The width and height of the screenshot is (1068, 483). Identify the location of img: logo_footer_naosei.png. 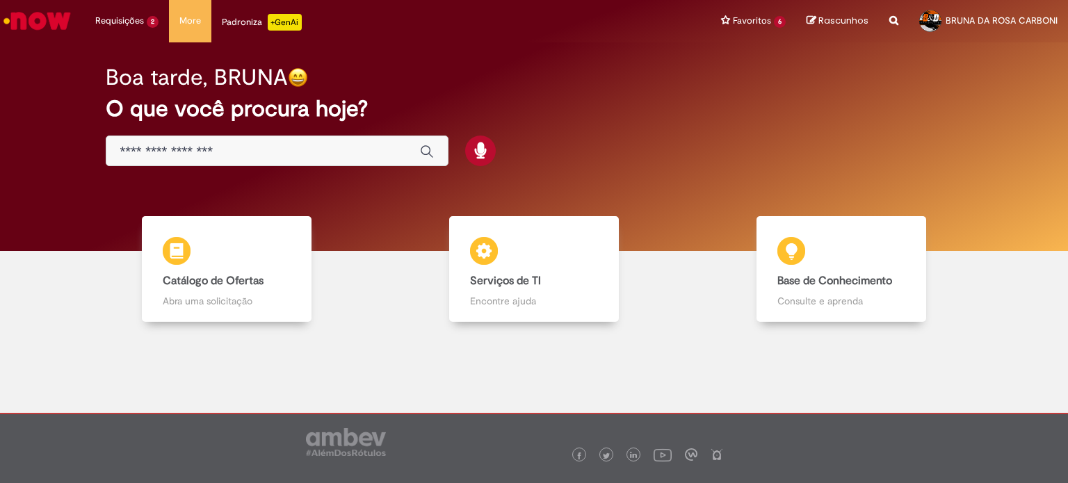
(717, 455).